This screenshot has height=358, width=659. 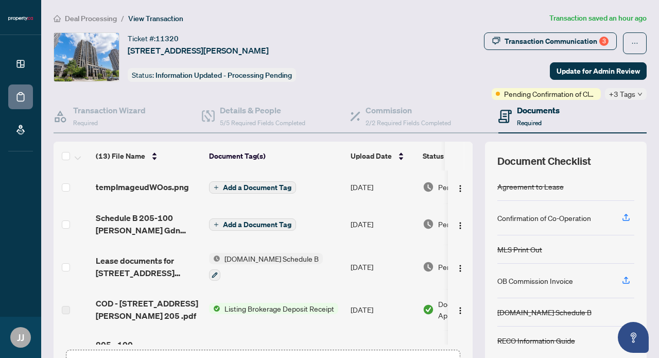 What do you see at coordinates (109, 110) in the screenshot?
I see `h4: Transaction Wizard` at bounding box center [109, 110].